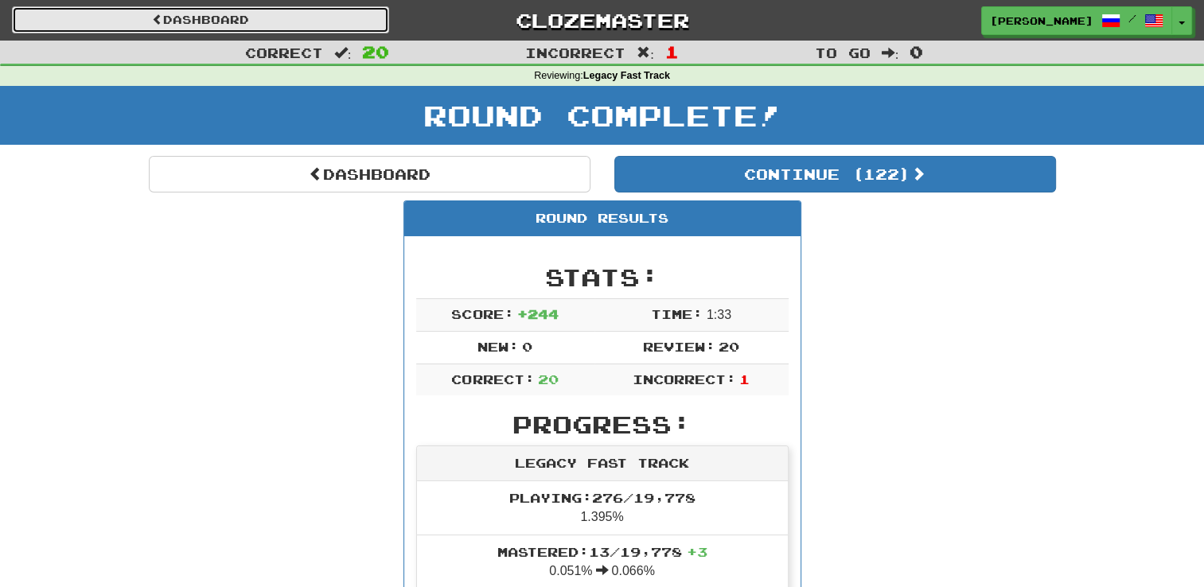 This screenshot has height=587, width=1204. Describe the element at coordinates (602, 552) in the screenshot. I see `span: Mastered: 13 / 19,778` at that location.